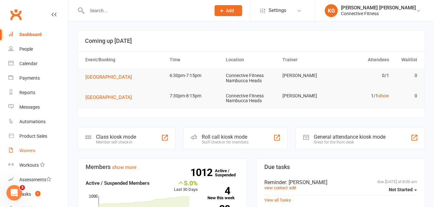 The height and width of the screenshot is (207, 434). What do you see at coordinates (364, 60) in the screenshot?
I see `th: Attendees` at bounding box center [364, 60].